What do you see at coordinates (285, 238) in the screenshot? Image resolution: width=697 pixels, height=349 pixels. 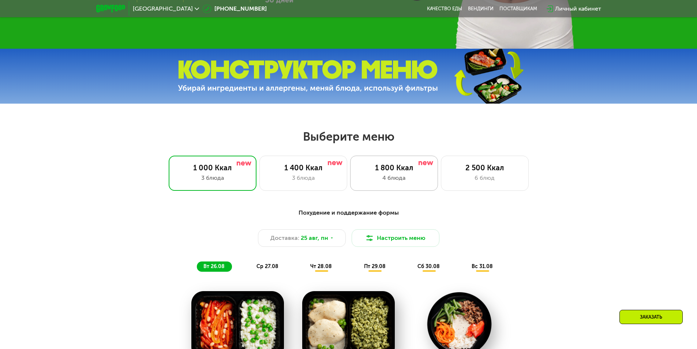 I see `span: Доставка:` at bounding box center [285, 238].